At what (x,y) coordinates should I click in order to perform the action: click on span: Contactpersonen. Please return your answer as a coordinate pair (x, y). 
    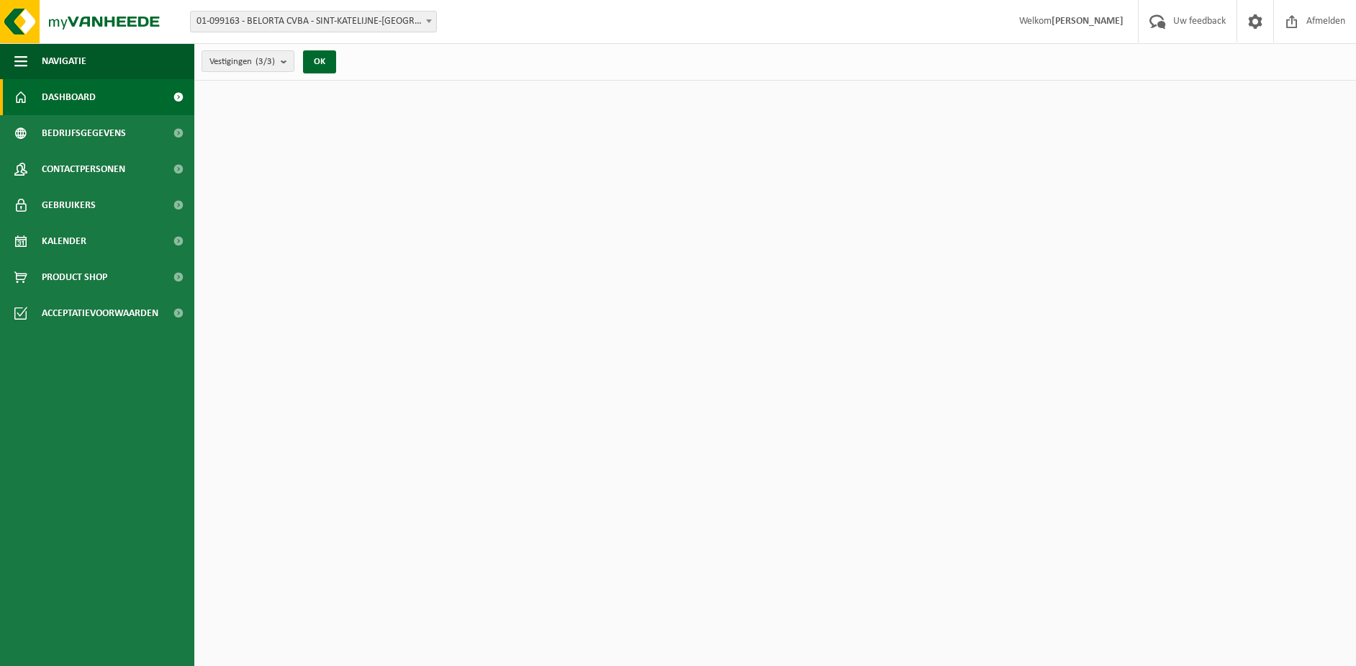
    Looking at the image, I should click on (83, 169).